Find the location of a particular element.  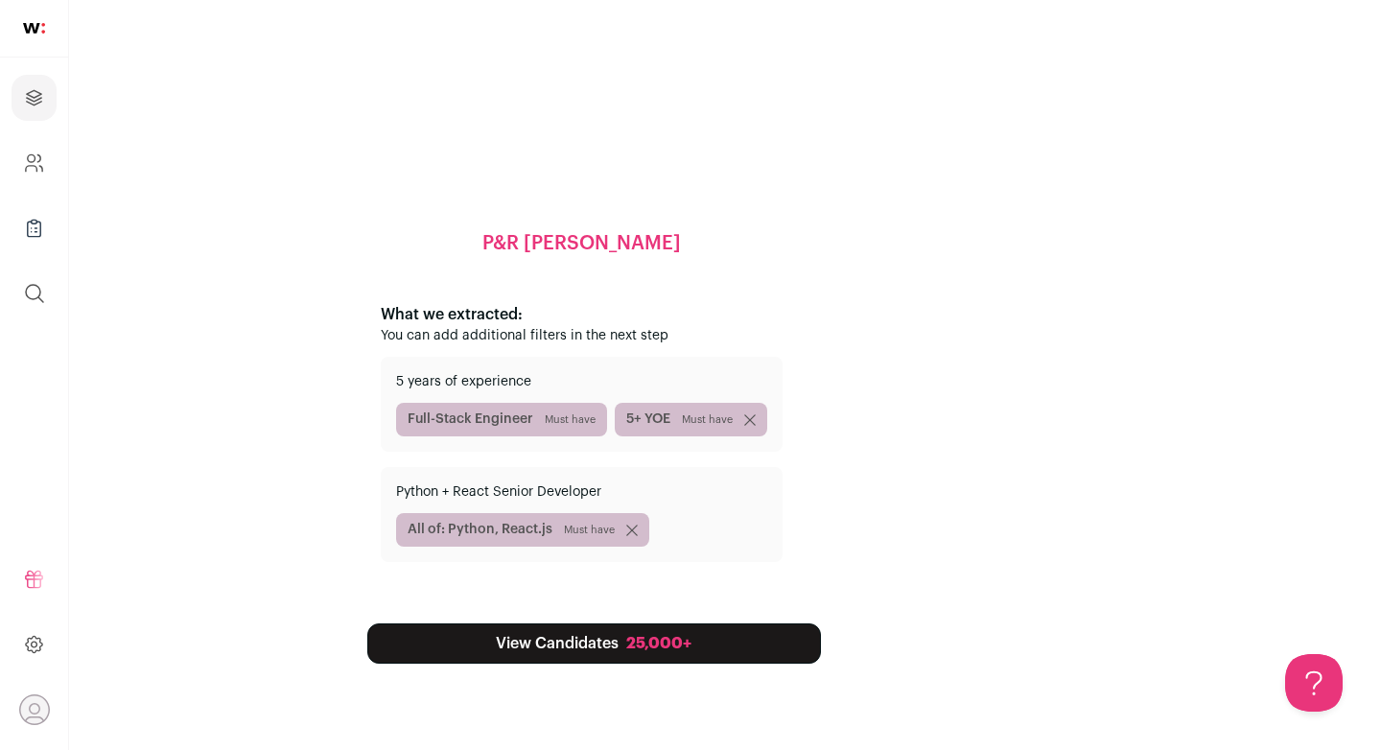

p: 5 years of experience is located at coordinates (581, 382).